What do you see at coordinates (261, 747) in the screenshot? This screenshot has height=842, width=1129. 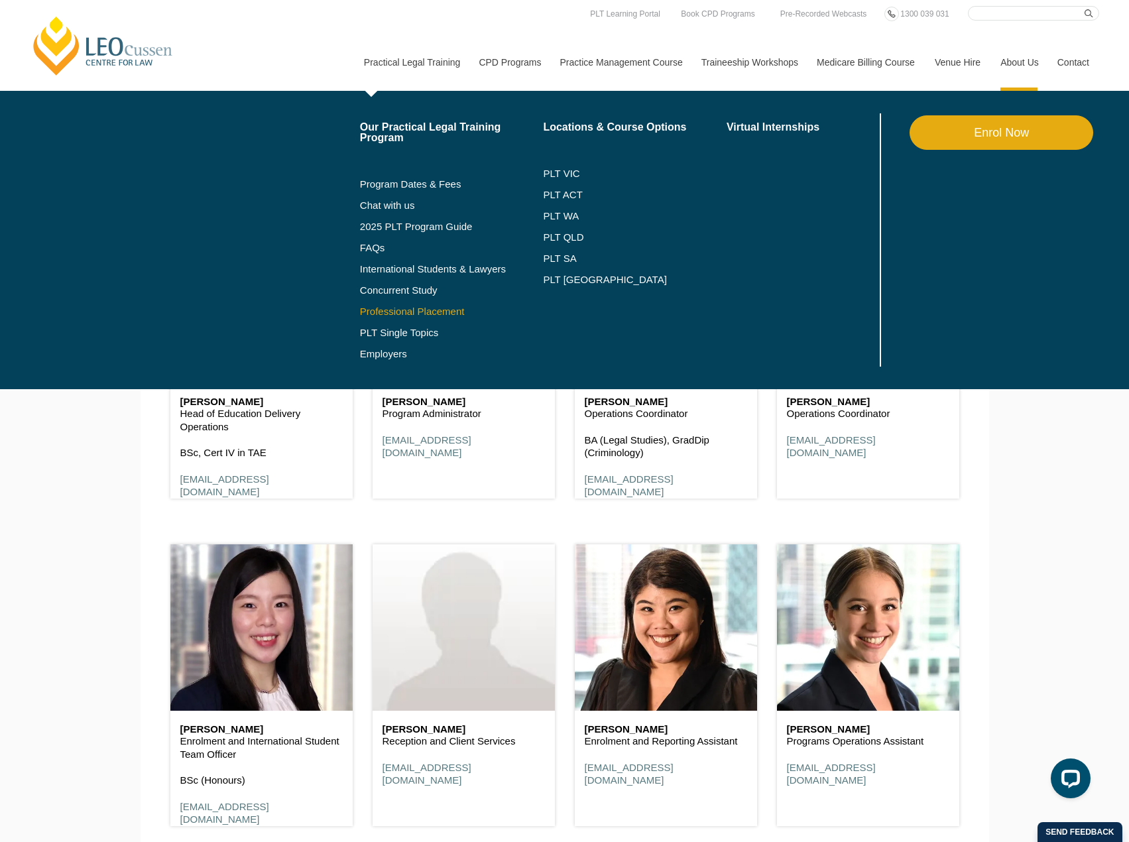 I see `p: Enrolment and International Student Team Officer` at bounding box center [261, 747].